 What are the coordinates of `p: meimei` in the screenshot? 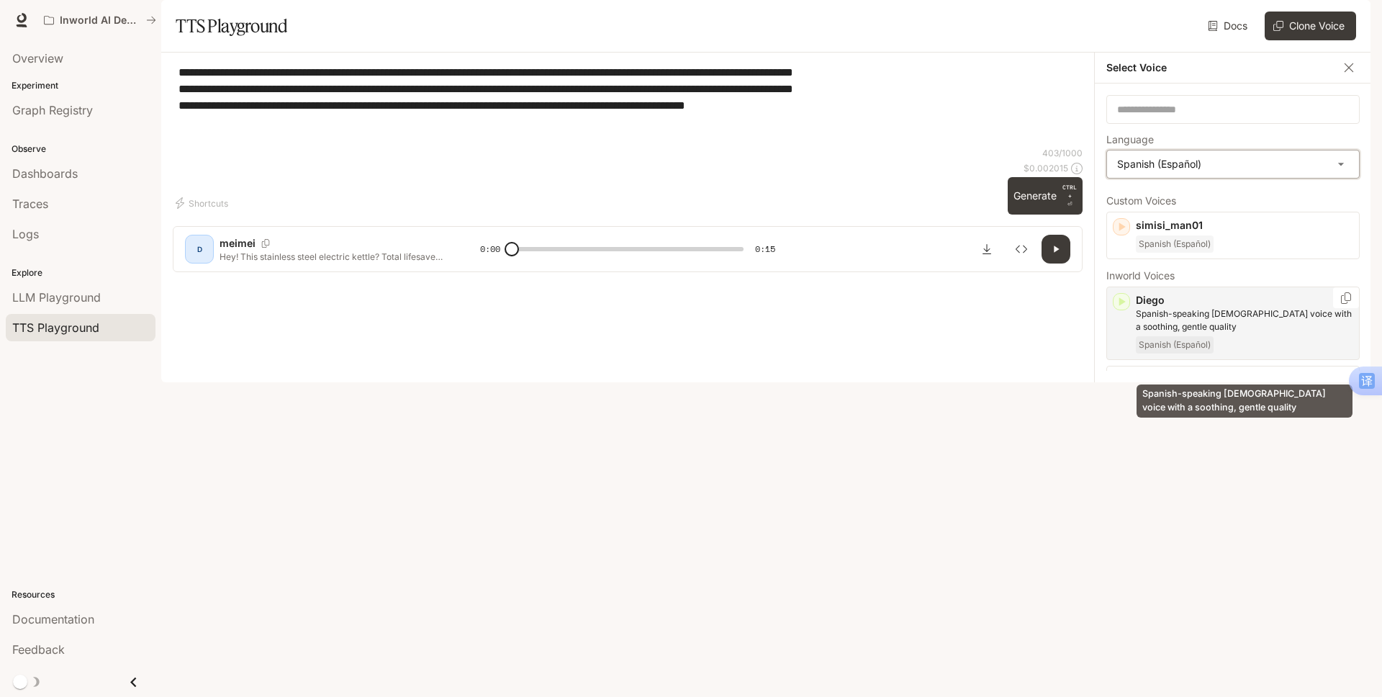 It's located at (237, 243).